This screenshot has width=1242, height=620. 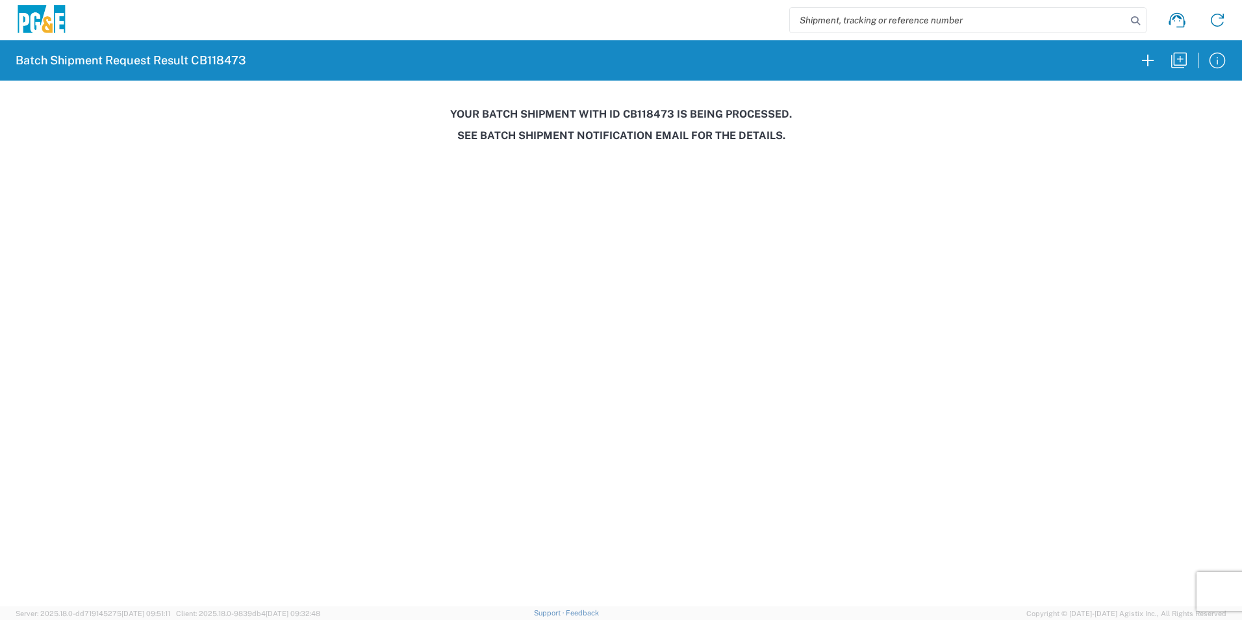 I want to click on h3: See Batch Shipment Notification email for the details., so click(x=621, y=135).